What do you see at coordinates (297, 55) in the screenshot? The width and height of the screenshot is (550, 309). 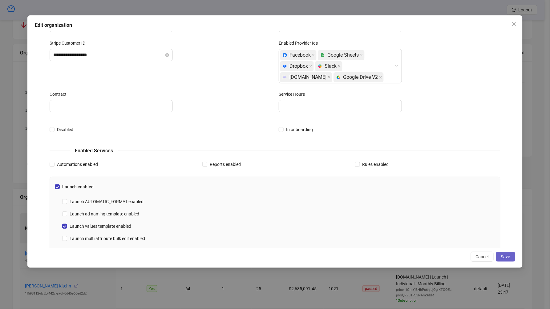 I see `div: Facebook` at bounding box center [297, 55].